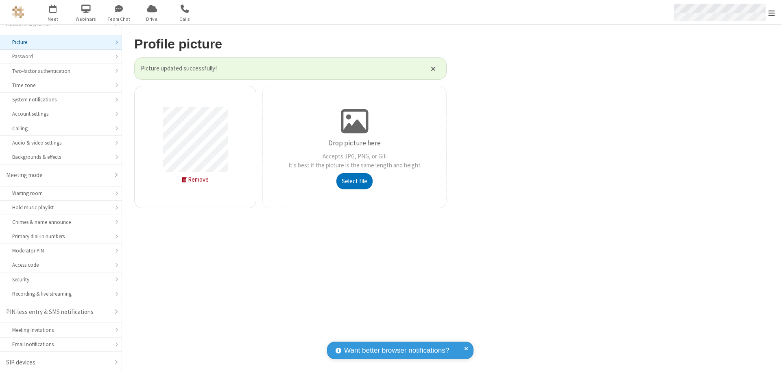 The image size is (781, 373). I want to click on div: Hold music playlist, so click(61, 207).